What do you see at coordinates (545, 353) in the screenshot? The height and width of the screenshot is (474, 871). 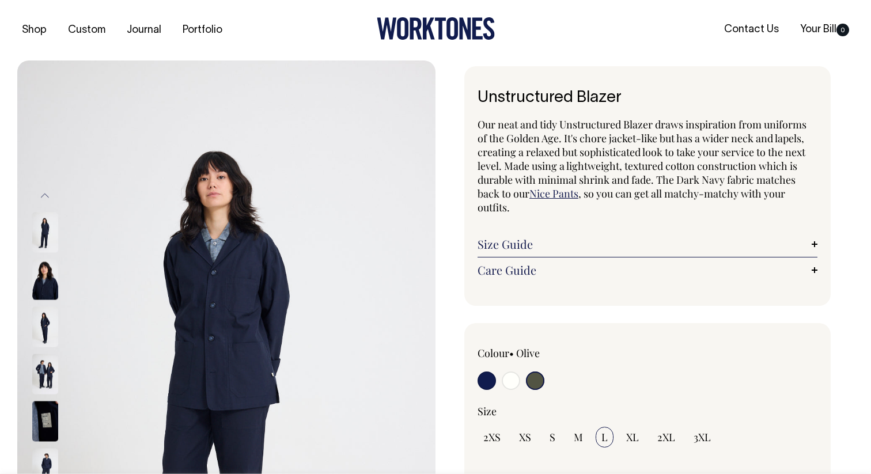 I see `div: Colour` at bounding box center [545, 353].